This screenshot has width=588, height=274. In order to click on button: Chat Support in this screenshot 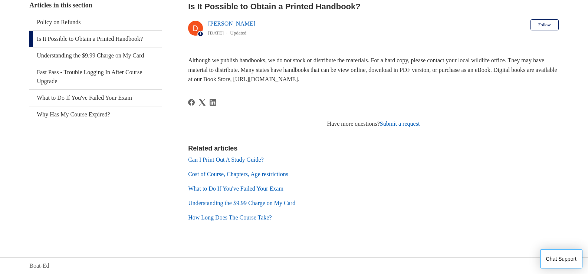, I will do `click(562, 259)`.